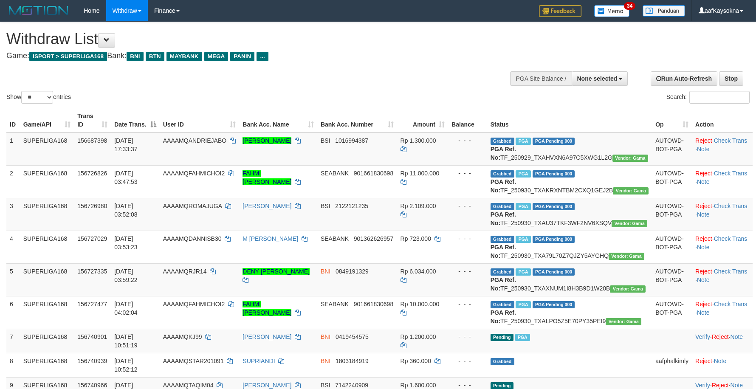 This screenshot has width=756, height=389. Describe the element at coordinates (13, 247) in the screenshot. I see `td: 4` at that location.